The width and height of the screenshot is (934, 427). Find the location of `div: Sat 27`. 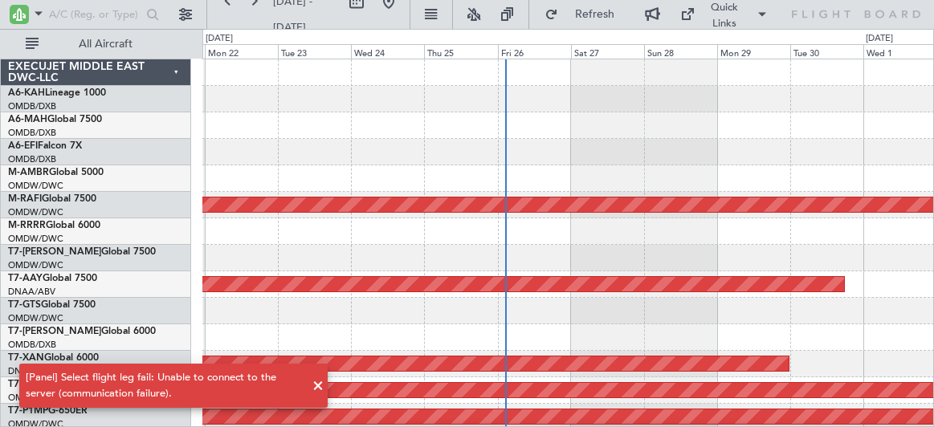

div: Sat 27 is located at coordinates (607, 51).